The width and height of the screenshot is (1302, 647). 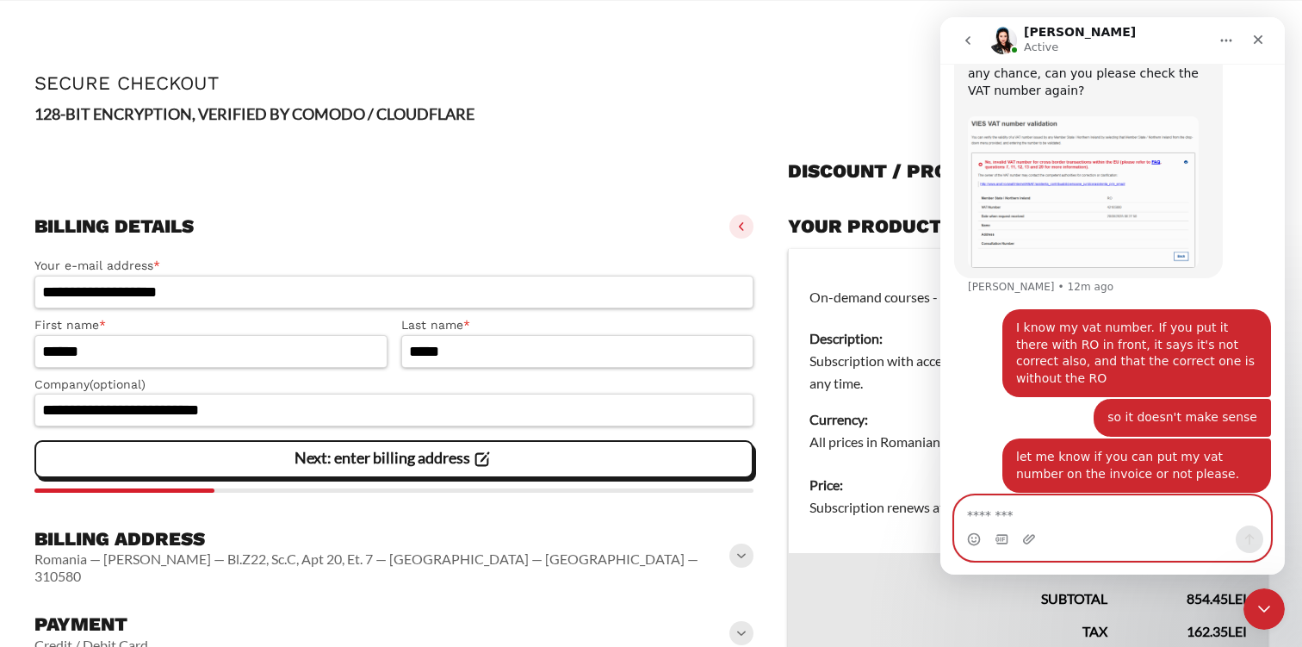 What do you see at coordinates (117, 384) in the screenshot?
I see `span: (optional)` at bounding box center [117, 384].